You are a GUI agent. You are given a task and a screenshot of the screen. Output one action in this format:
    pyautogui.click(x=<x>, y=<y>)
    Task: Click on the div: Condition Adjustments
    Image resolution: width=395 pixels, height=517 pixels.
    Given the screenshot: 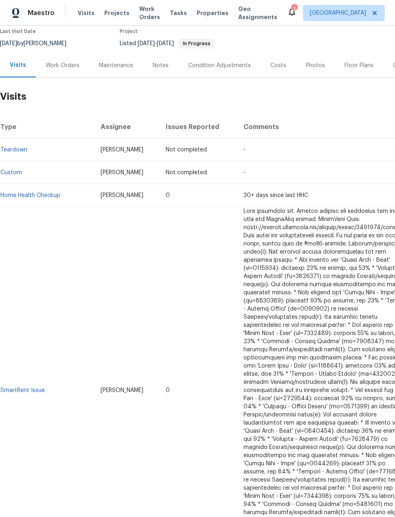 What is the action you would take?
    pyautogui.click(x=220, y=66)
    